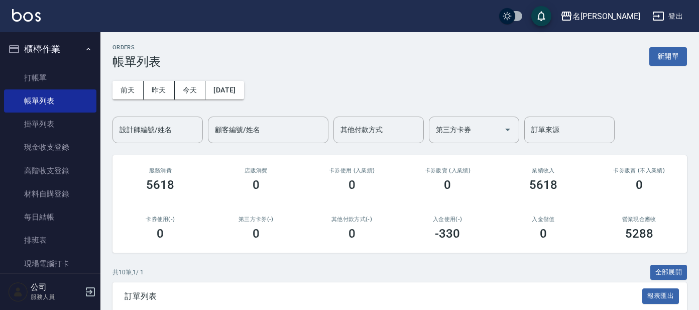 This screenshot has height=310, width=699. I want to click on h3: 帳單列表, so click(137, 62).